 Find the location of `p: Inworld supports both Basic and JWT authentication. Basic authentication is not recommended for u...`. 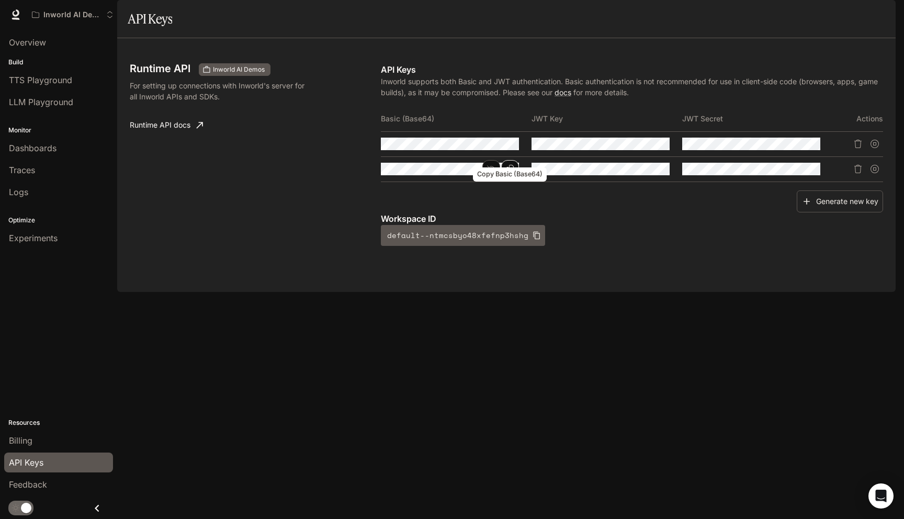

p: Inworld supports both Basic and JWT authentication. Basic authentication is not recommended for u... is located at coordinates (632, 87).